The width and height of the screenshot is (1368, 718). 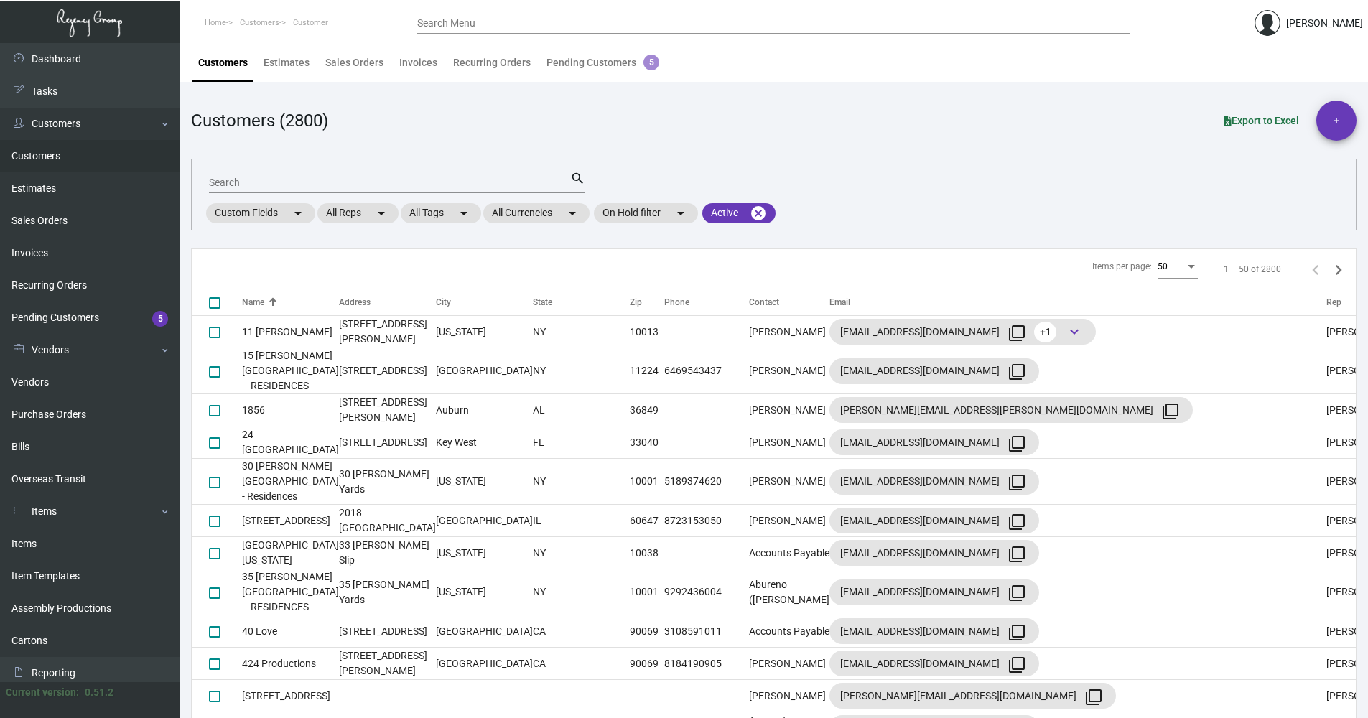 I want to click on td: 8184190905, so click(x=707, y=664).